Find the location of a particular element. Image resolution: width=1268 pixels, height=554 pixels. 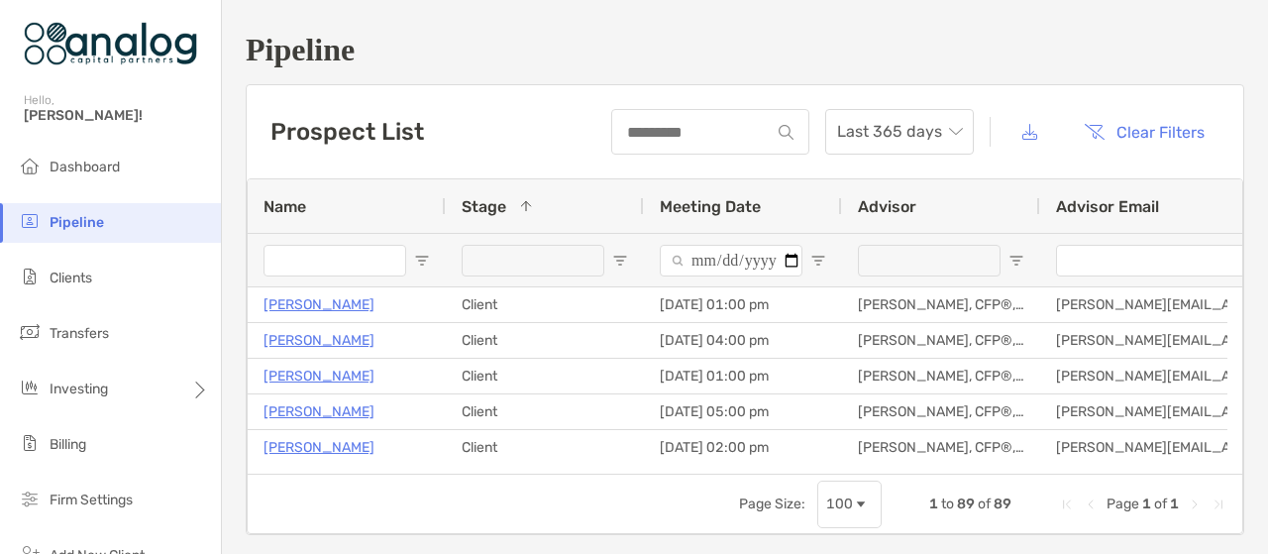

span: Advisor is located at coordinates (887, 206).